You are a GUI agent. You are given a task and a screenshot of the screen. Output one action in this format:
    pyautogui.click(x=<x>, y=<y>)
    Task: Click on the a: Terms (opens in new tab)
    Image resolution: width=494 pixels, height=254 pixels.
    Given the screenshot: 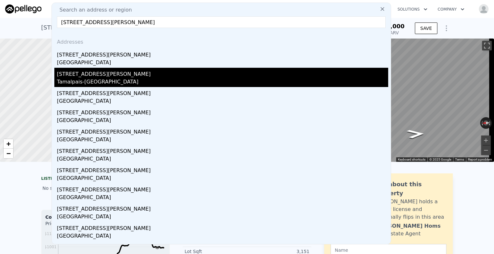 What is the action you would take?
    pyautogui.click(x=459, y=159)
    